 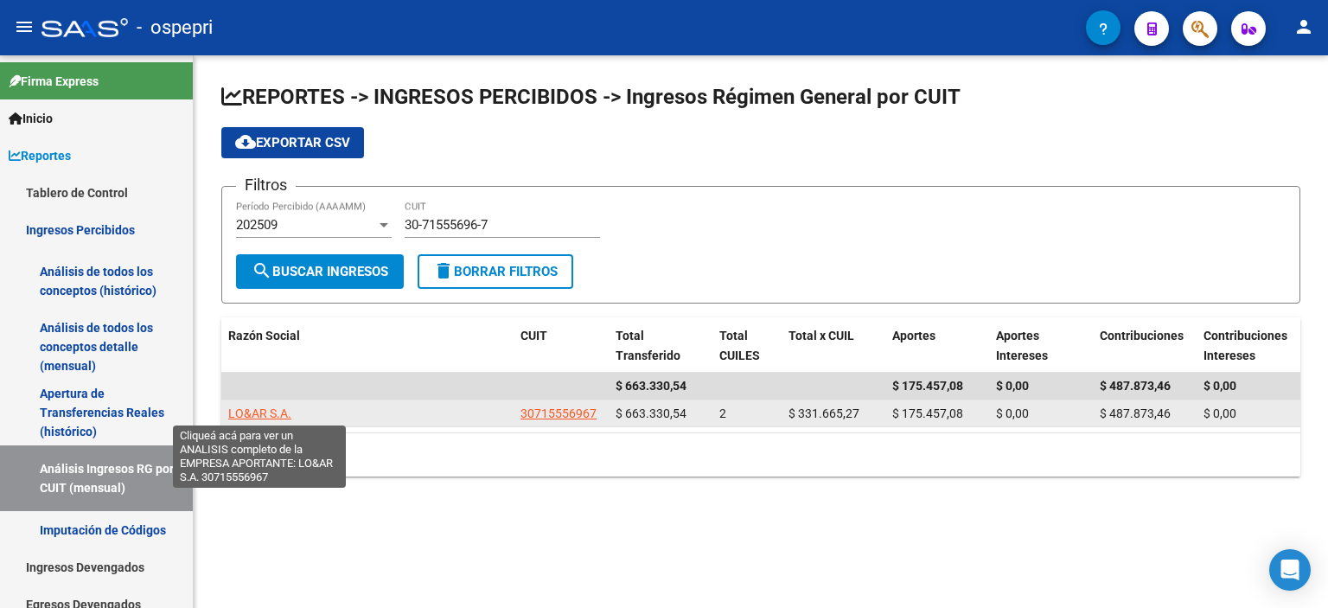 I want to click on mat-icon: menu, so click(x=24, y=27).